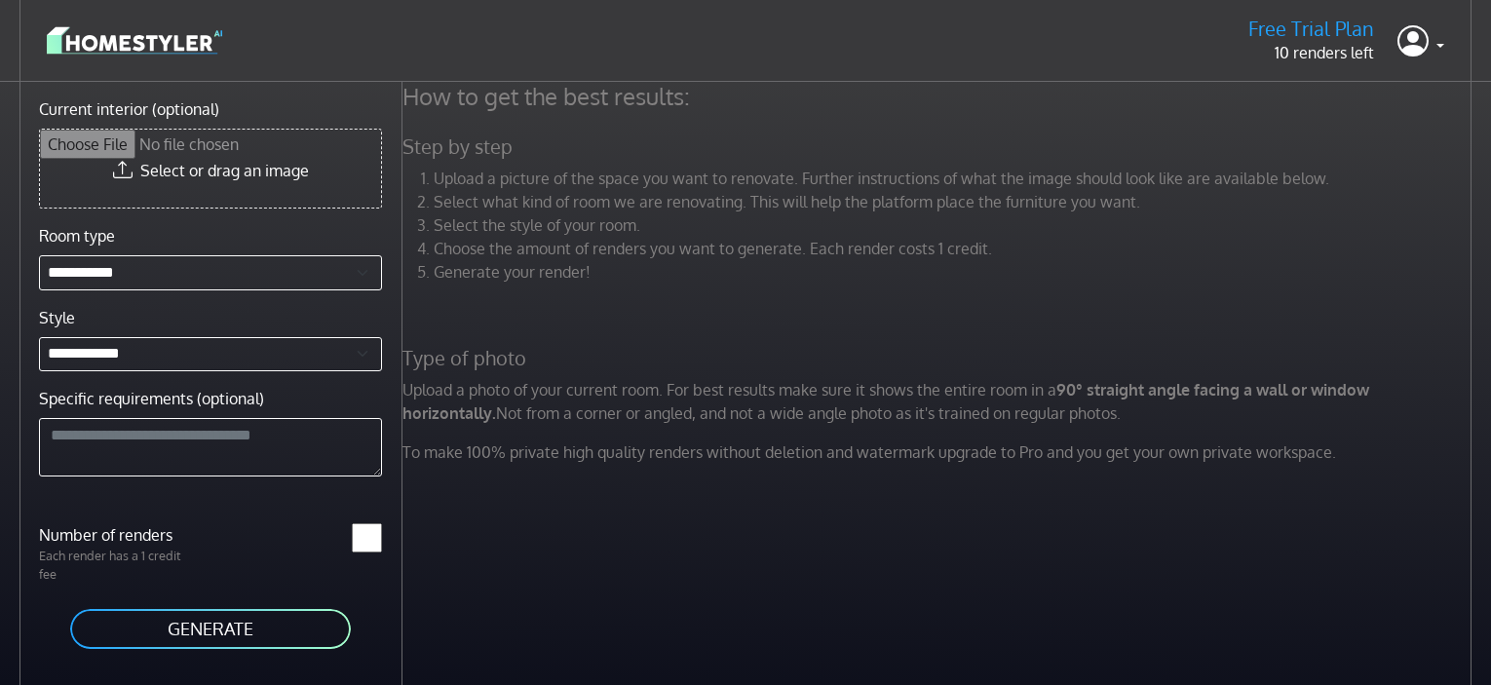 Image resolution: width=1491 pixels, height=685 pixels. Describe the element at coordinates (955, 202) in the screenshot. I see `li: Select what kind of room we are renovating. This will help the platform place the furniture you w...` at that location.